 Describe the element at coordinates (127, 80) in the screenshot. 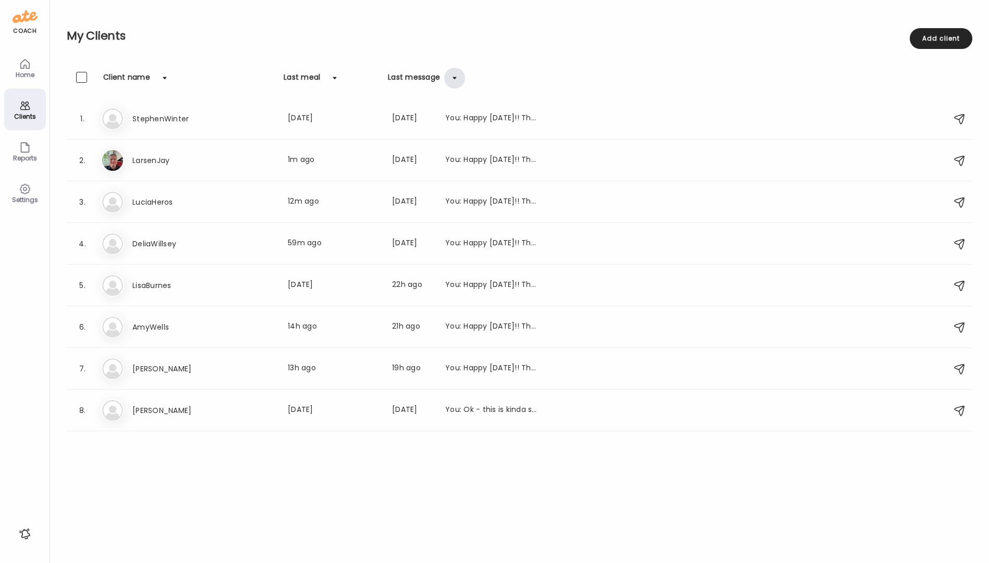

I see `div: Client name` at that location.